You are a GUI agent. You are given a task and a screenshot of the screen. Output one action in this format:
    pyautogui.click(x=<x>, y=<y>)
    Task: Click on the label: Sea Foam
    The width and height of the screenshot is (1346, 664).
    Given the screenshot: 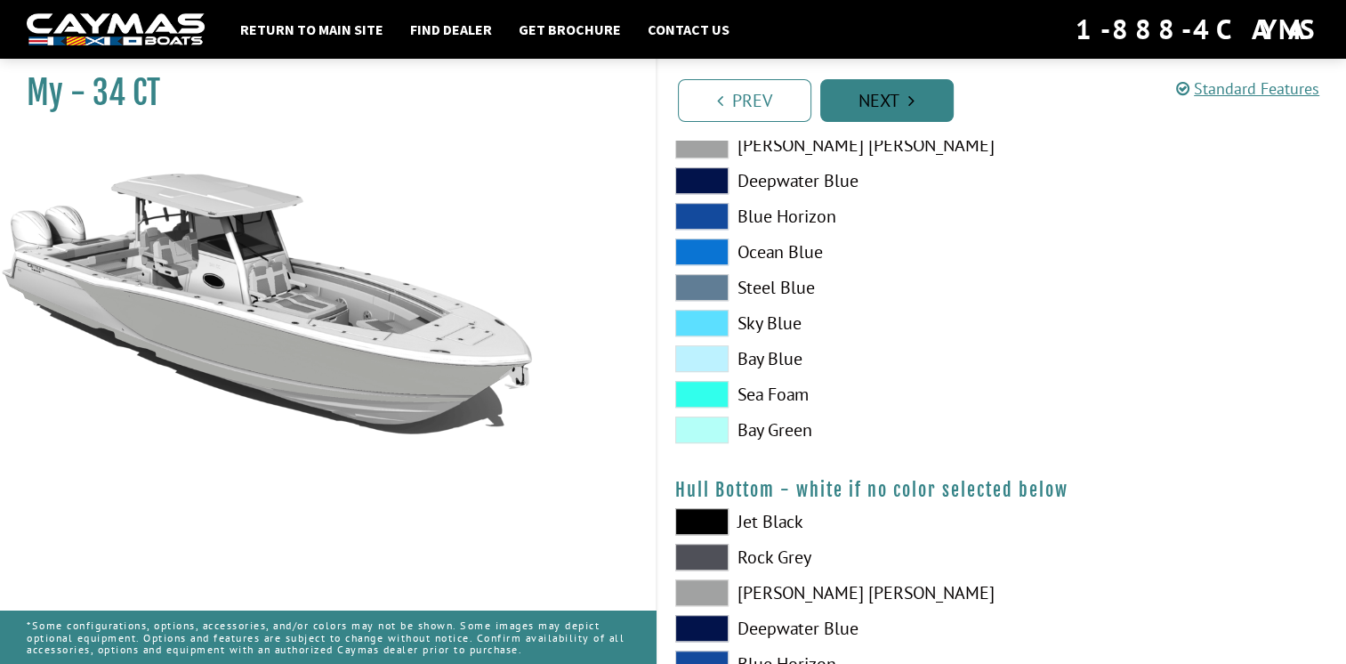 What is the action you would take?
    pyautogui.click(x=829, y=394)
    